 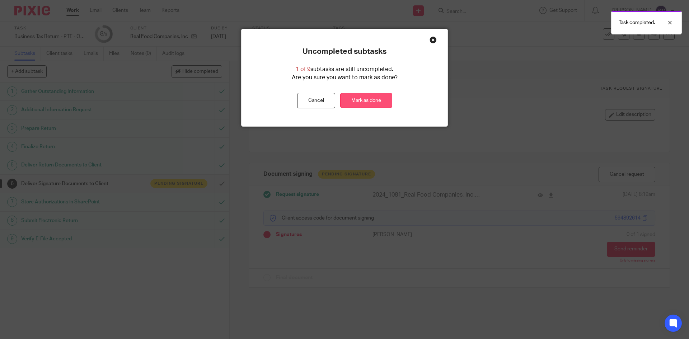 I want to click on p: Task completed., so click(x=636, y=23).